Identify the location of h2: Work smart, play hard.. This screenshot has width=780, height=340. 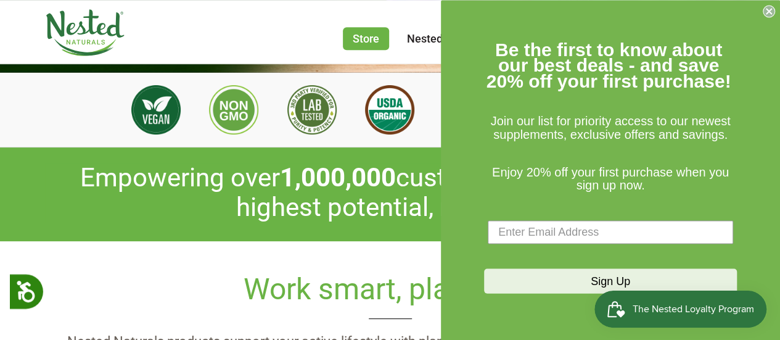
(391, 296).